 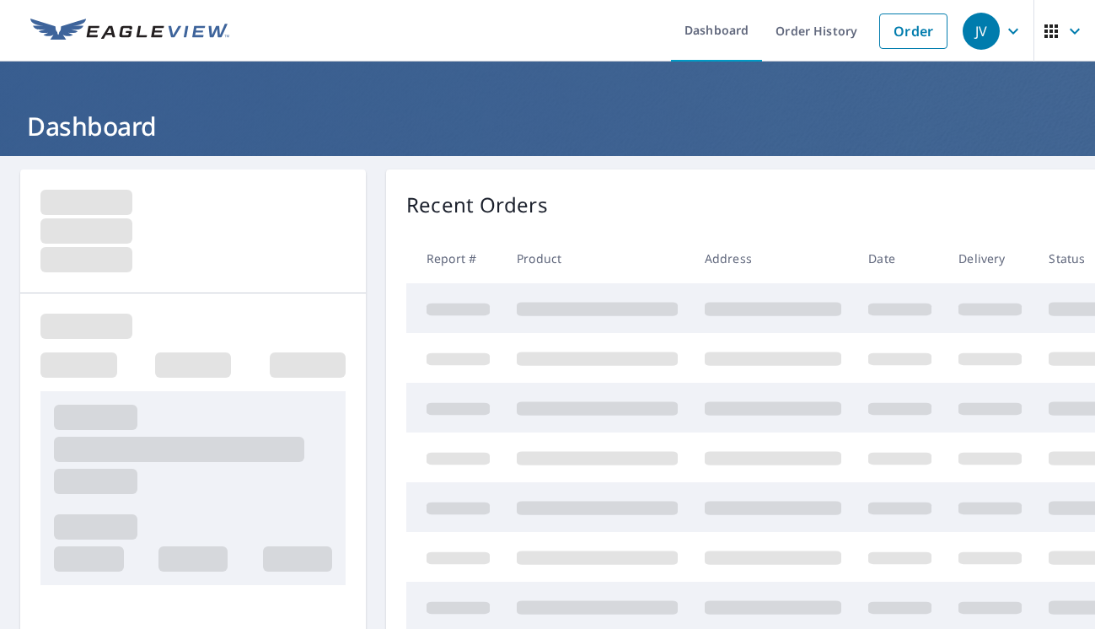 What do you see at coordinates (773, 258) in the screenshot?
I see `th: Address` at bounding box center [773, 258].